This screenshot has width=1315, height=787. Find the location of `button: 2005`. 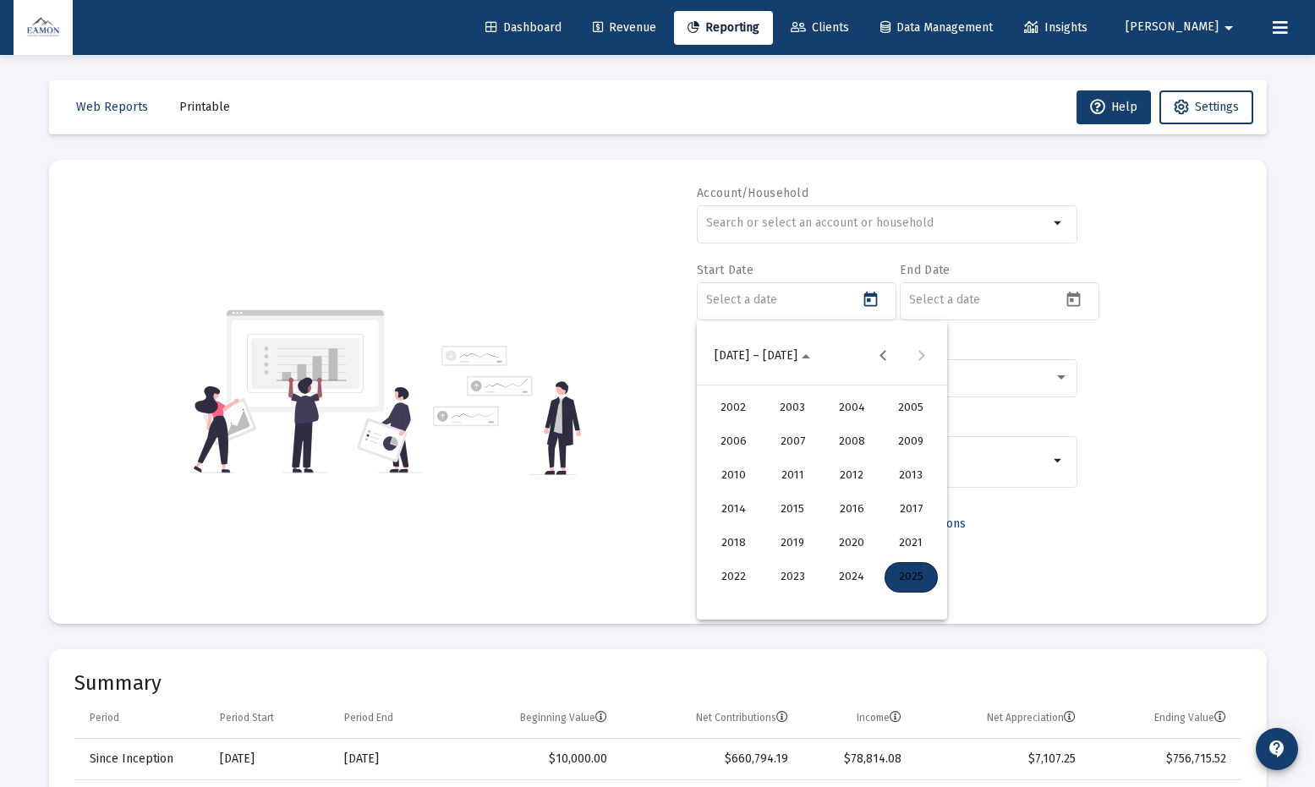

button: 2005 is located at coordinates (911, 408).